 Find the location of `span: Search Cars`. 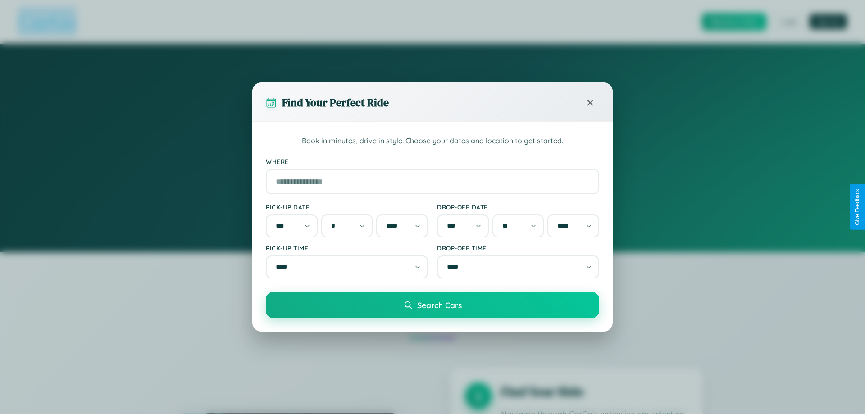

span: Search Cars is located at coordinates (439, 305).